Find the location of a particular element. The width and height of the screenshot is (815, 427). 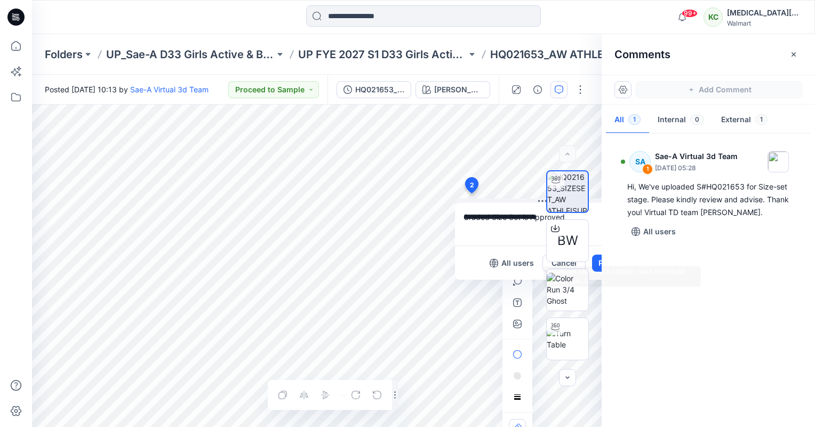

p: HQ021653_AW ATHLEISURE PANT is located at coordinates (575, 54).